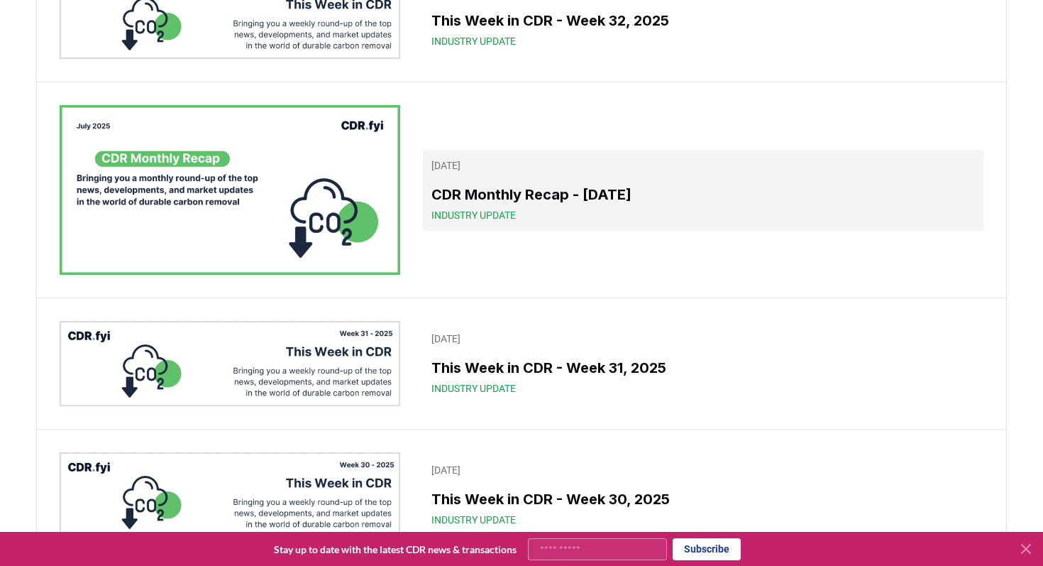 The width and height of the screenshot is (1043, 566). I want to click on img: CDR Monthly Recap - July 2025 blog post image, so click(230, 190).